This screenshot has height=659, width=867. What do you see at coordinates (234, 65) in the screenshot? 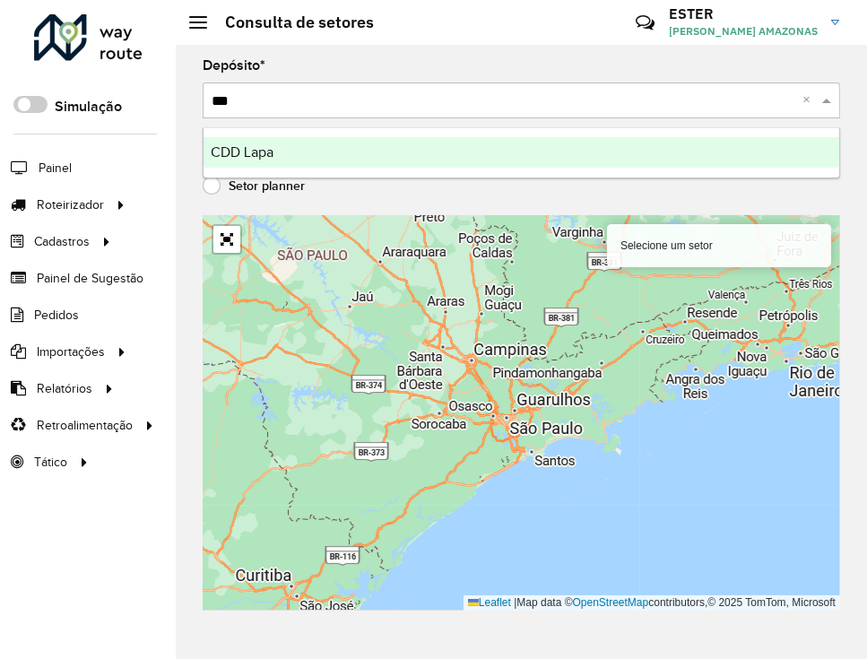
I see `label: Depósito` at bounding box center [234, 65].